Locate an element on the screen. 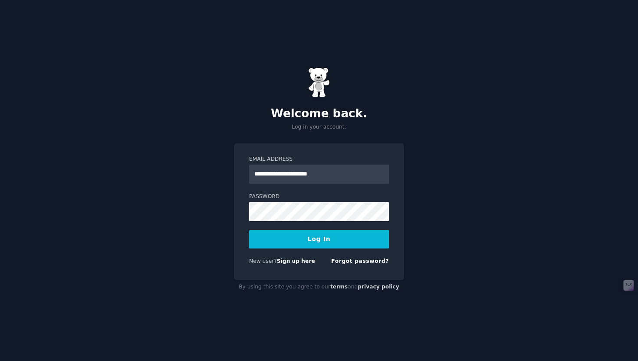 The image size is (638, 361). h2: Welcome back. is located at coordinates (319, 114).